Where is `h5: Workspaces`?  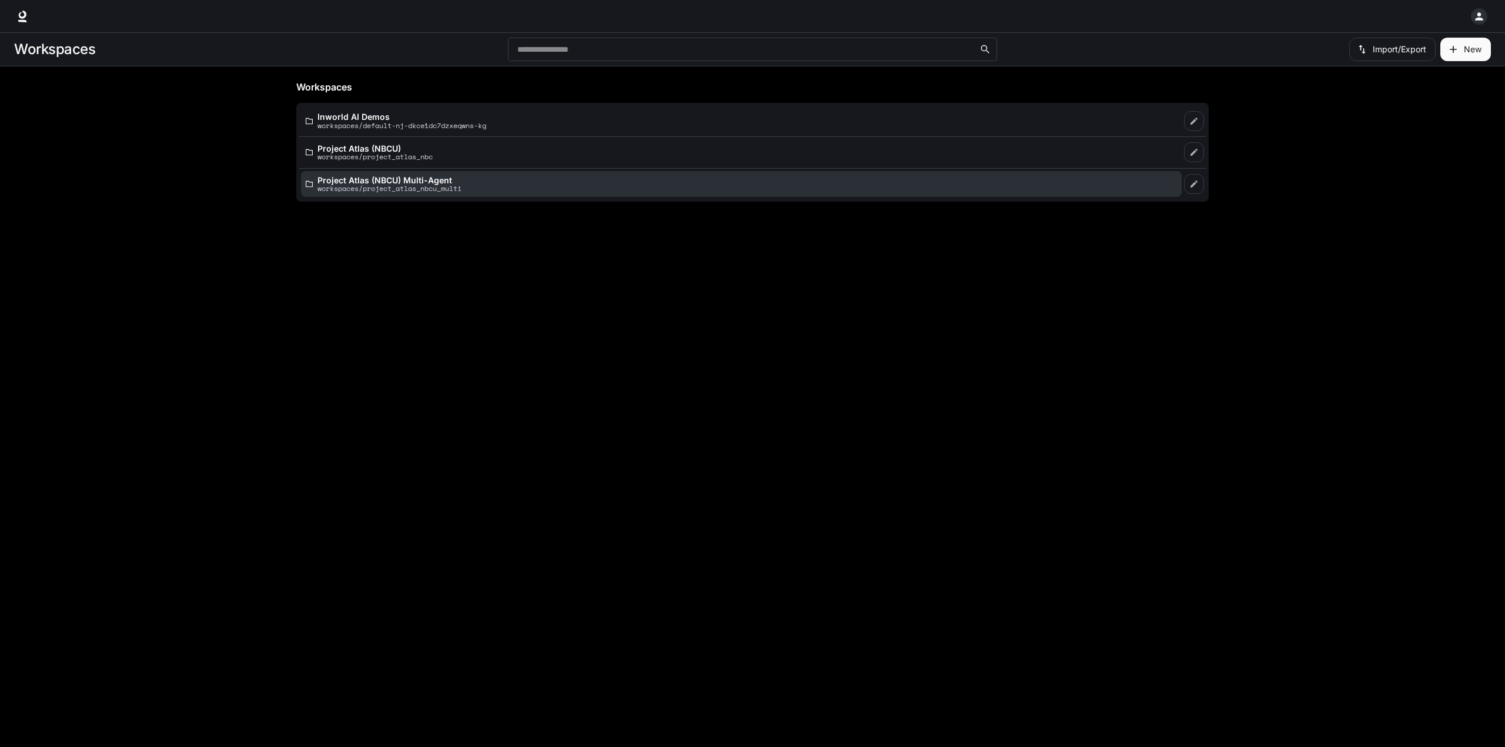
h5: Workspaces is located at coordinates (752, 87).